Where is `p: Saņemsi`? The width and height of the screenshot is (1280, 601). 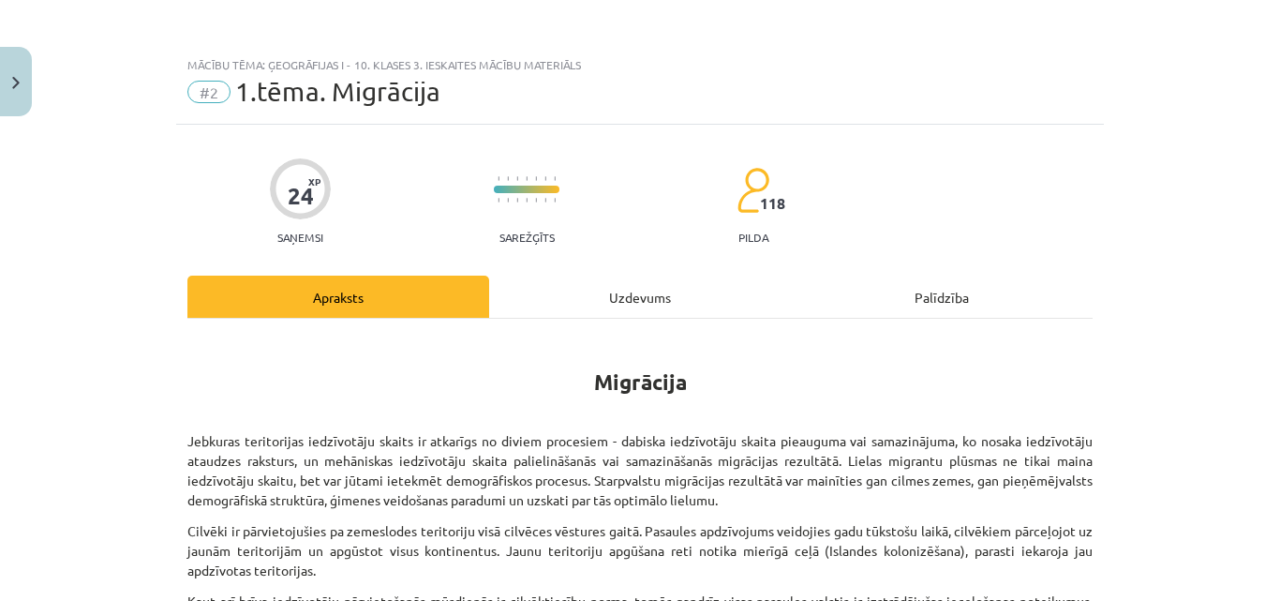
p: Saņemsi is located at coordinates (300, 237).